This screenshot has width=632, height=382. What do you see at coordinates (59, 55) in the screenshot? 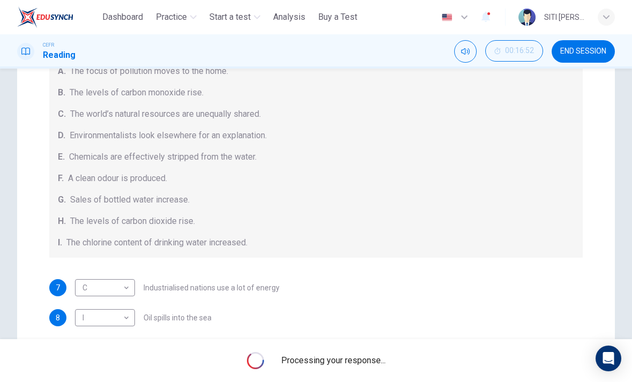
I see `h1: Reading` at bounding box center [59, 55].